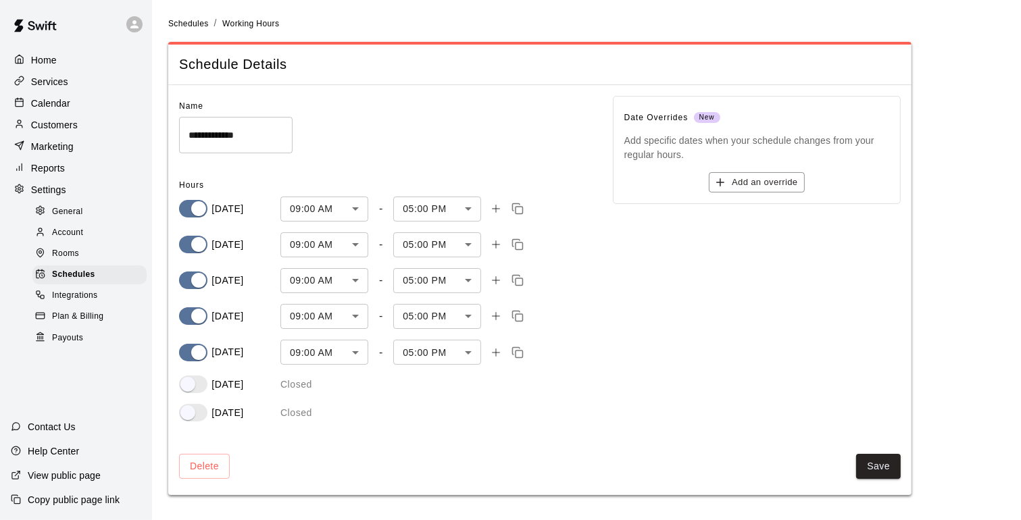  Describe the element at coordinates (89, 275) in the screenshot. I see `div: Schedules` at that location.